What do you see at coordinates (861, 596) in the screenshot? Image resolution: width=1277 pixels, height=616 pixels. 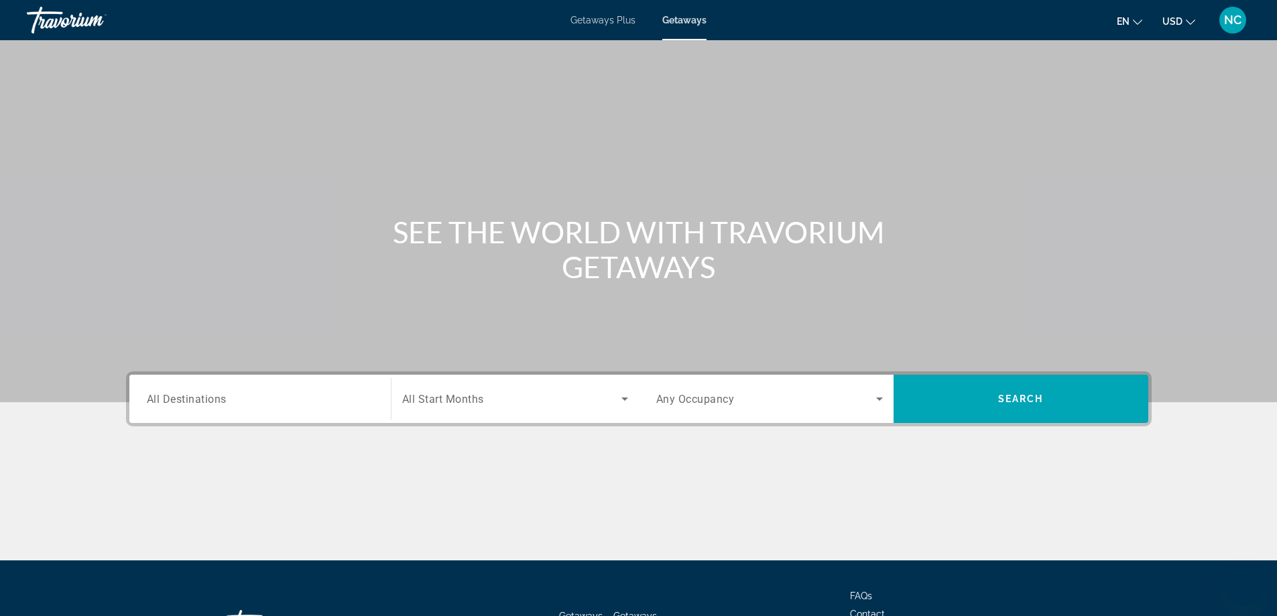 I see `a: FAQs` at bounding box center [861, 596].